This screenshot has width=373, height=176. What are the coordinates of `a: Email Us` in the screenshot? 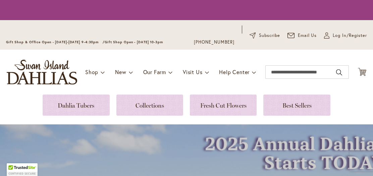 It's located at (302, 36).